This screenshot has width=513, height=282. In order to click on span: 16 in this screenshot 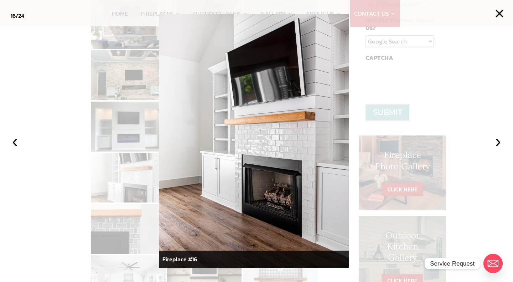, I will do `click(13, 16)`.